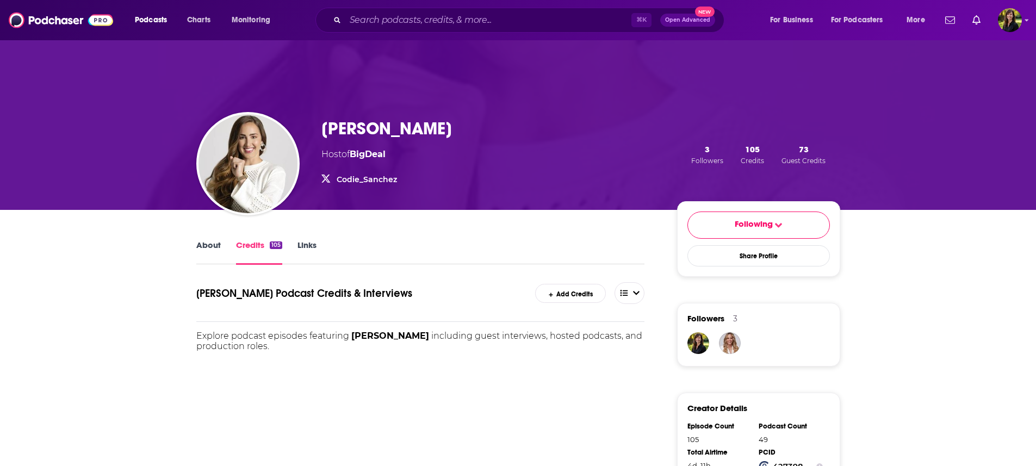 Image resolution: width=1036 pixels, height=466 pixels. Describe the element at coordinates (331, 154) in the screenshot. I see `span: Host` at that location.